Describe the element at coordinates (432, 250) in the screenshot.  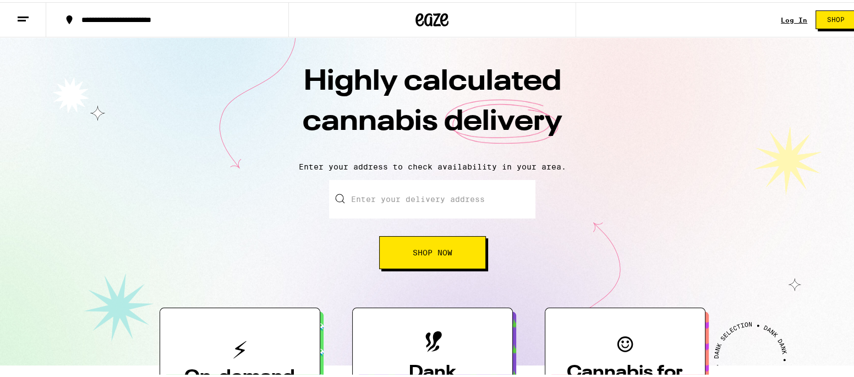
I see `button: Shop Now` at that location.